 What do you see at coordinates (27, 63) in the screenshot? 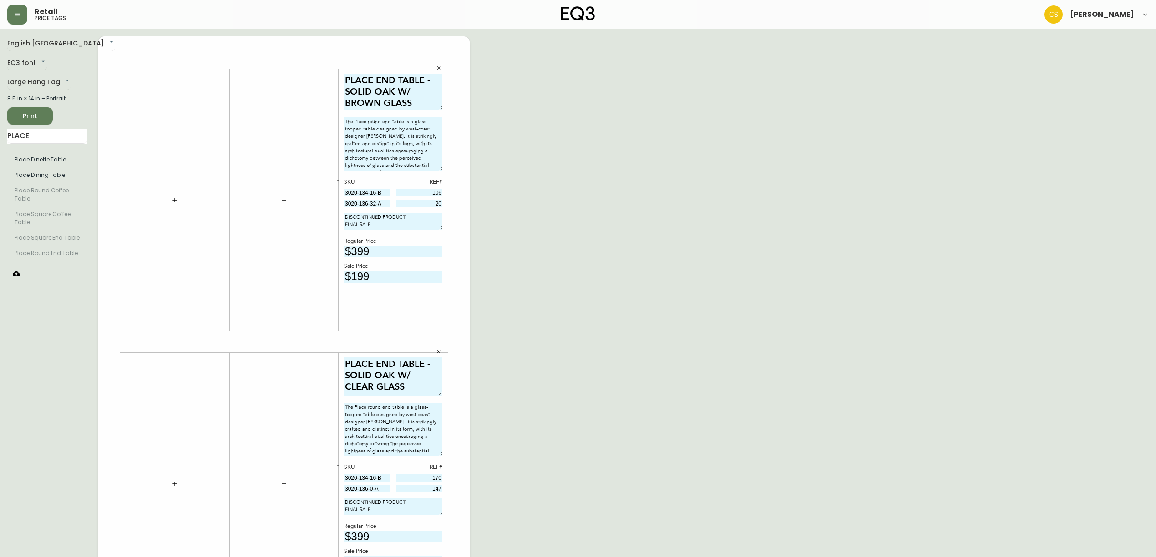
I see `div: EQ3 font` at bounding box center [27, 63].